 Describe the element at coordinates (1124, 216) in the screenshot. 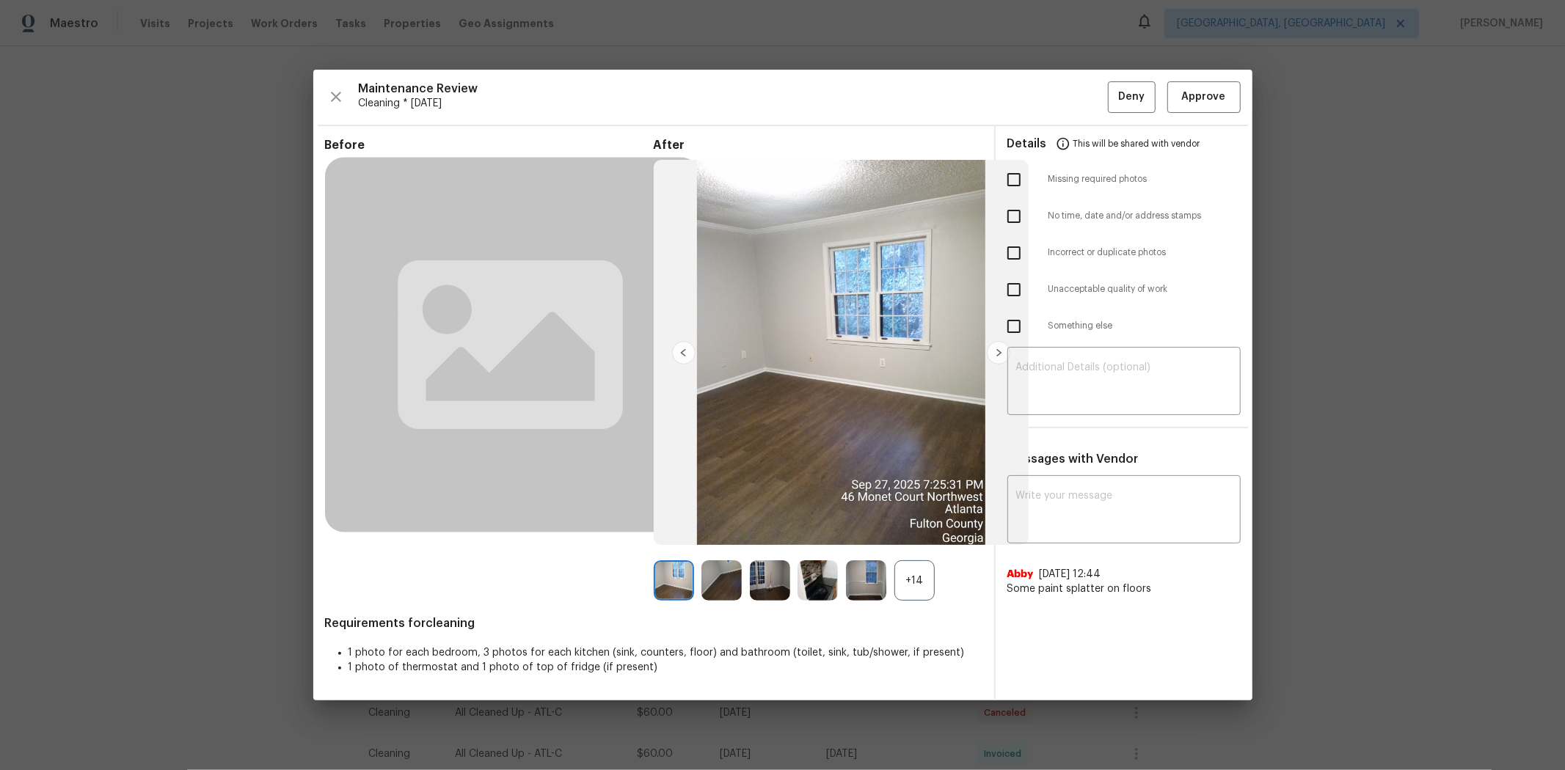

I see `div: No time, date and/or address stamps` at that location.